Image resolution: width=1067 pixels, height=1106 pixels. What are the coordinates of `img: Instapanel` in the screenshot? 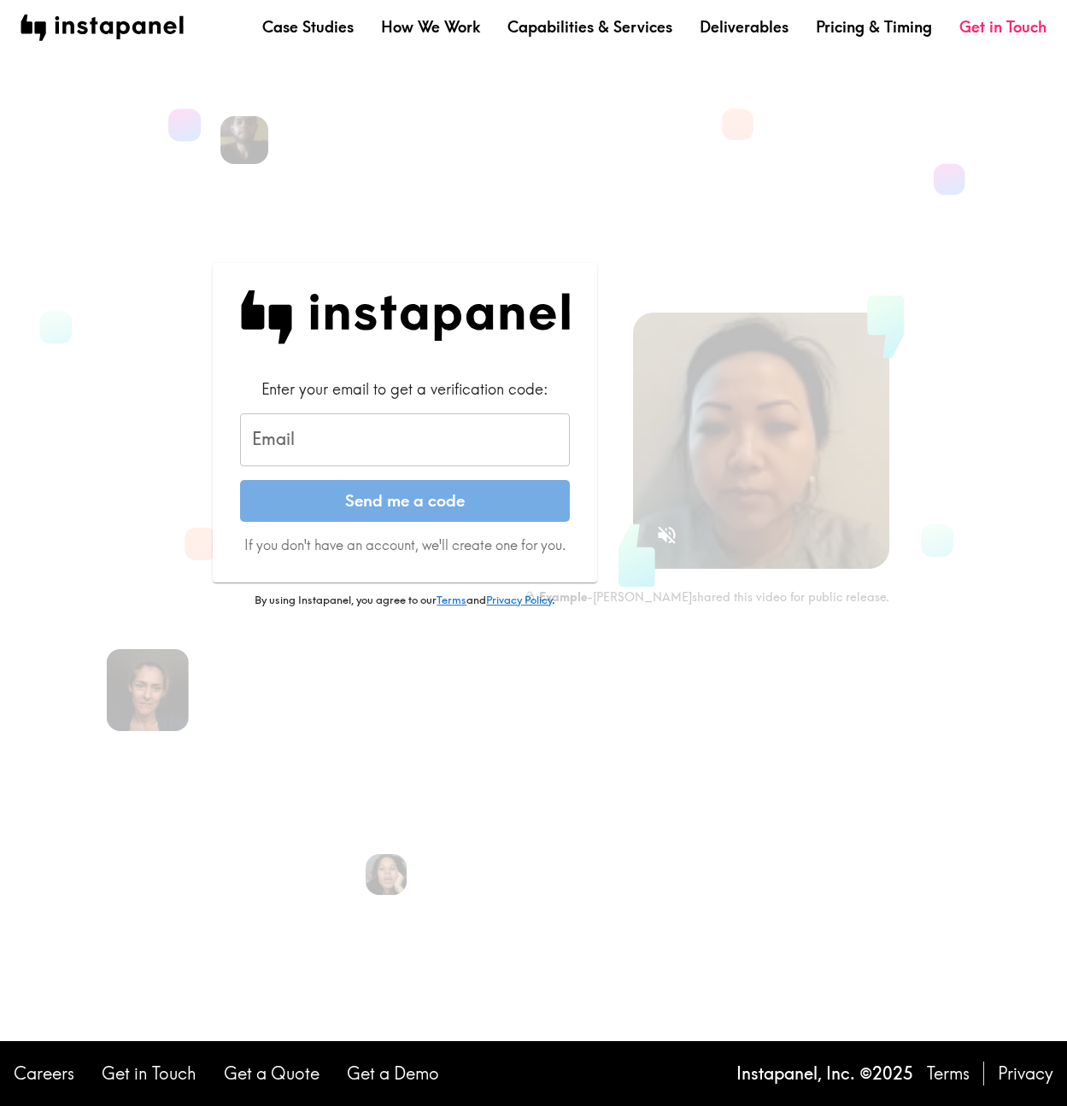 It's located at (405, 317).